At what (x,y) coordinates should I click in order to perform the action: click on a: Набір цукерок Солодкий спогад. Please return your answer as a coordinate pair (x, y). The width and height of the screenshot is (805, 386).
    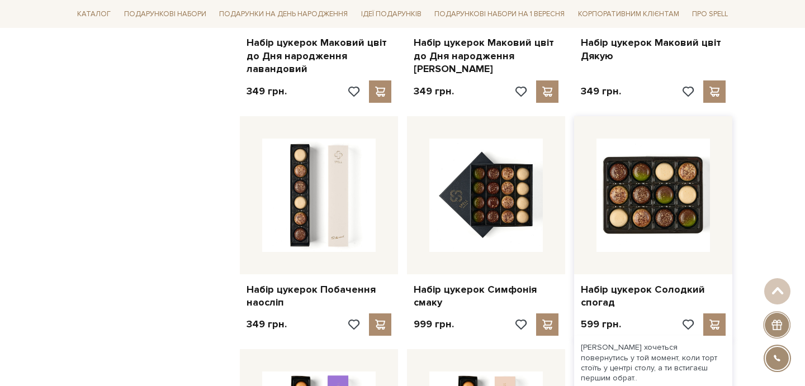
    Looking at the image, I should click on (653, 296).